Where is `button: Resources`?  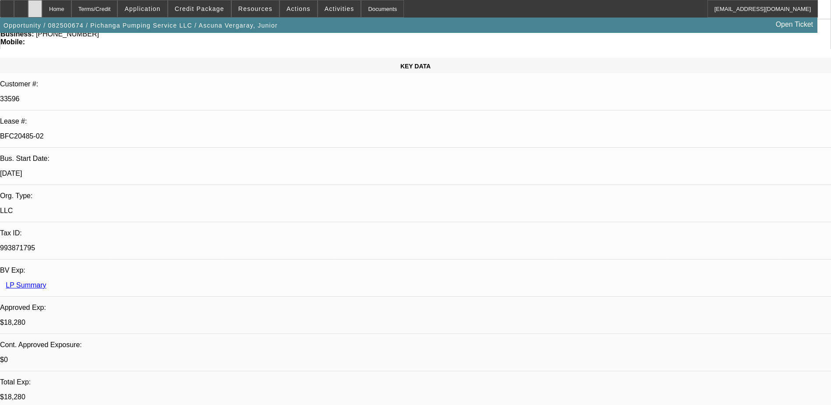 button: Resources is located at coordinates (255, 9).